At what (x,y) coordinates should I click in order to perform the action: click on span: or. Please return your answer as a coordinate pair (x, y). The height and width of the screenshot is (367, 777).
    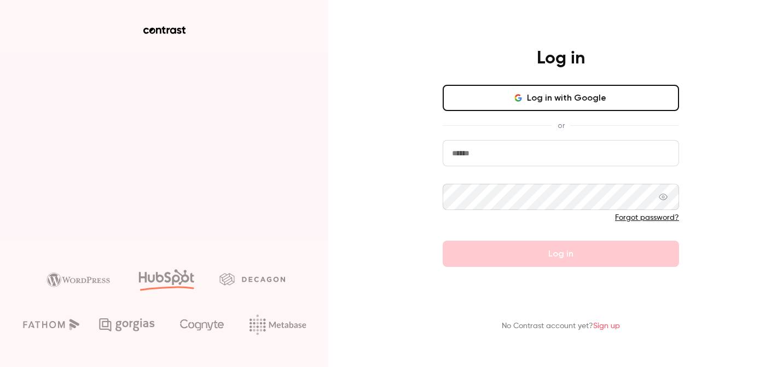
    Looking at the image, I should click on (561, 125).